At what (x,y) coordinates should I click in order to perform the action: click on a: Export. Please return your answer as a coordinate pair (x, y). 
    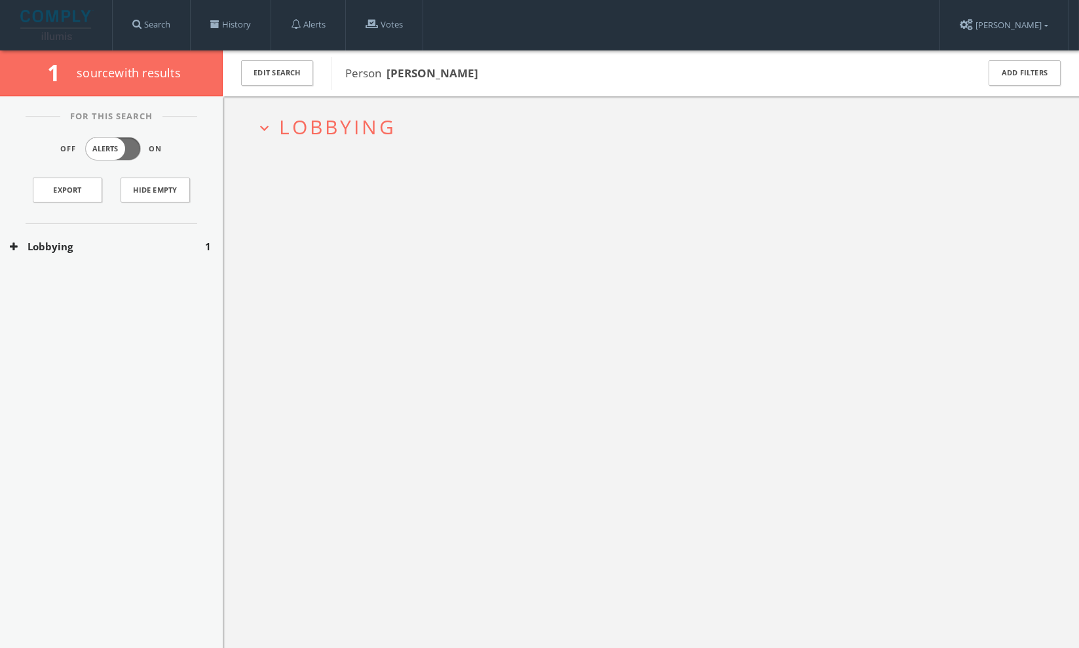
    Looking at the image, I should click on (67, 190).